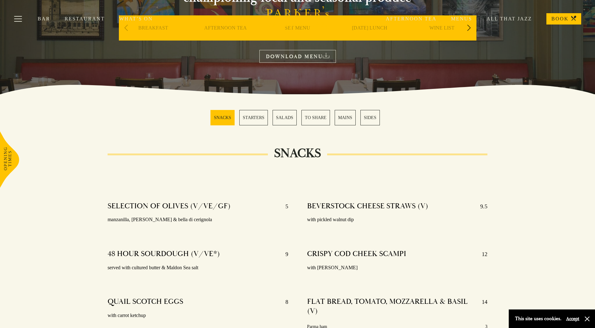 Image resolution: width=595 pixels, height=328 pixels. What do you see at coordinates (397, 219) in the screenshot?
I see `p: with pickled walnut dip` at bounding box center [397, 219].